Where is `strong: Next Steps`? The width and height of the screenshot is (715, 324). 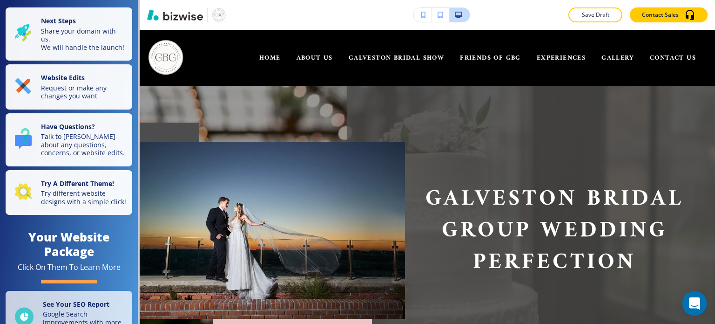
strong: Next Steps is located at coordinates (58, 20).